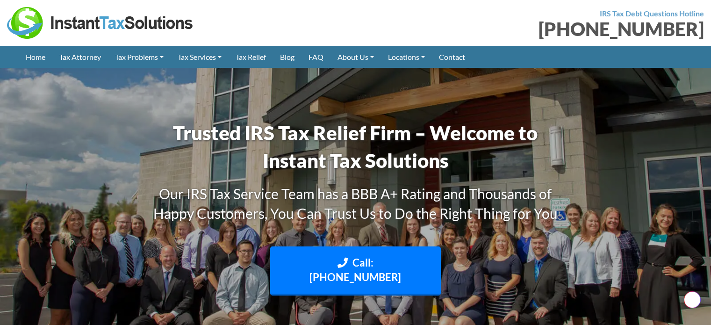  What do you see at coordinates (200, 57) in the screenshot?
I see `a: Tax Services` at bounding box center [200, 57].